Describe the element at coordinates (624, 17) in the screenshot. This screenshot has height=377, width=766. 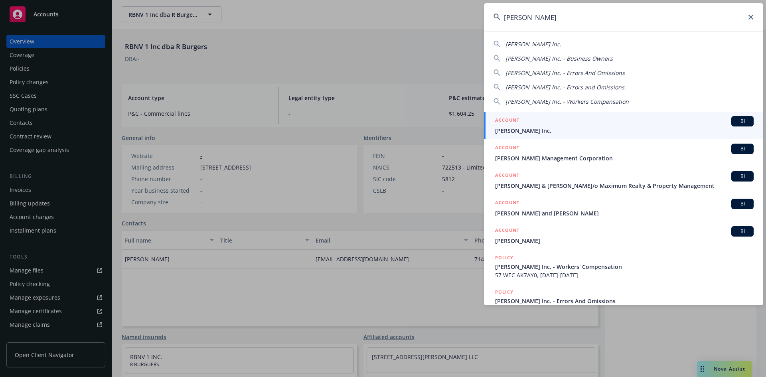
I see `input: Search...` at that location.